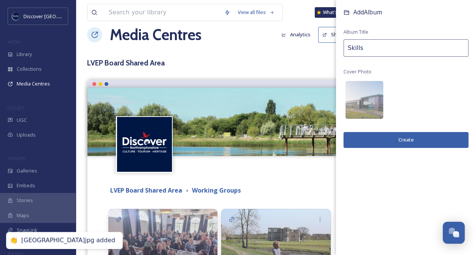 The image size is (476, 255). What do you see at coordinates (296, 34) in the screenshot?
I see `button: Analytics` at bounding box center [296, 34].